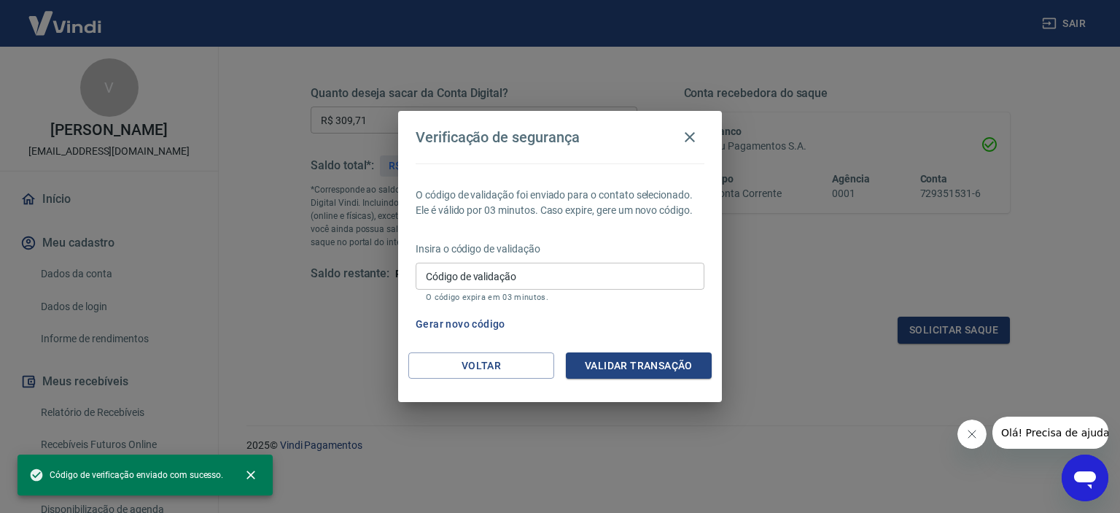 The width and height of the screenshot is (1120, 513). Describe the element at coordinates (251, 475) in the screenshot. I see `button: close` at that location.